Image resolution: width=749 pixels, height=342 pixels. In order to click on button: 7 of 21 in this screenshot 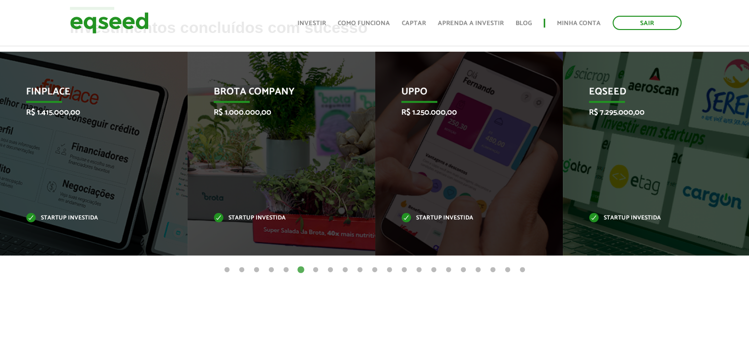, I will do `click(315, 270)`.